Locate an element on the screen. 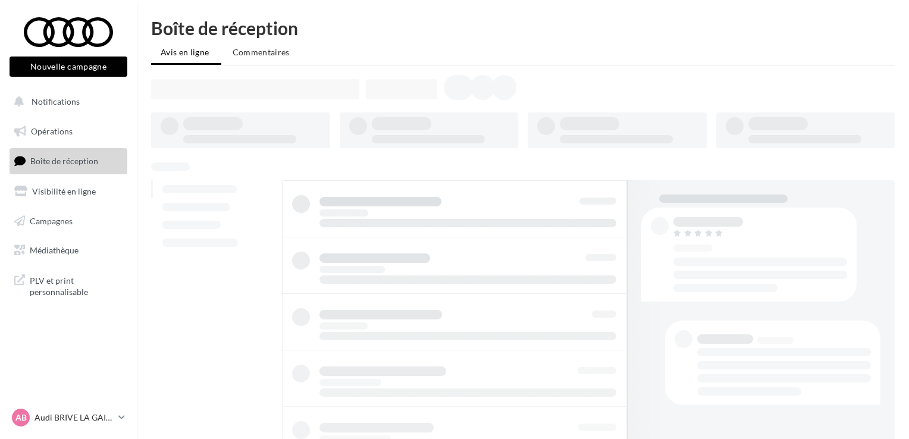 The height and width of the screenshot is (439, 909). div: Boîte de réception is located at coordinates (523, 28).